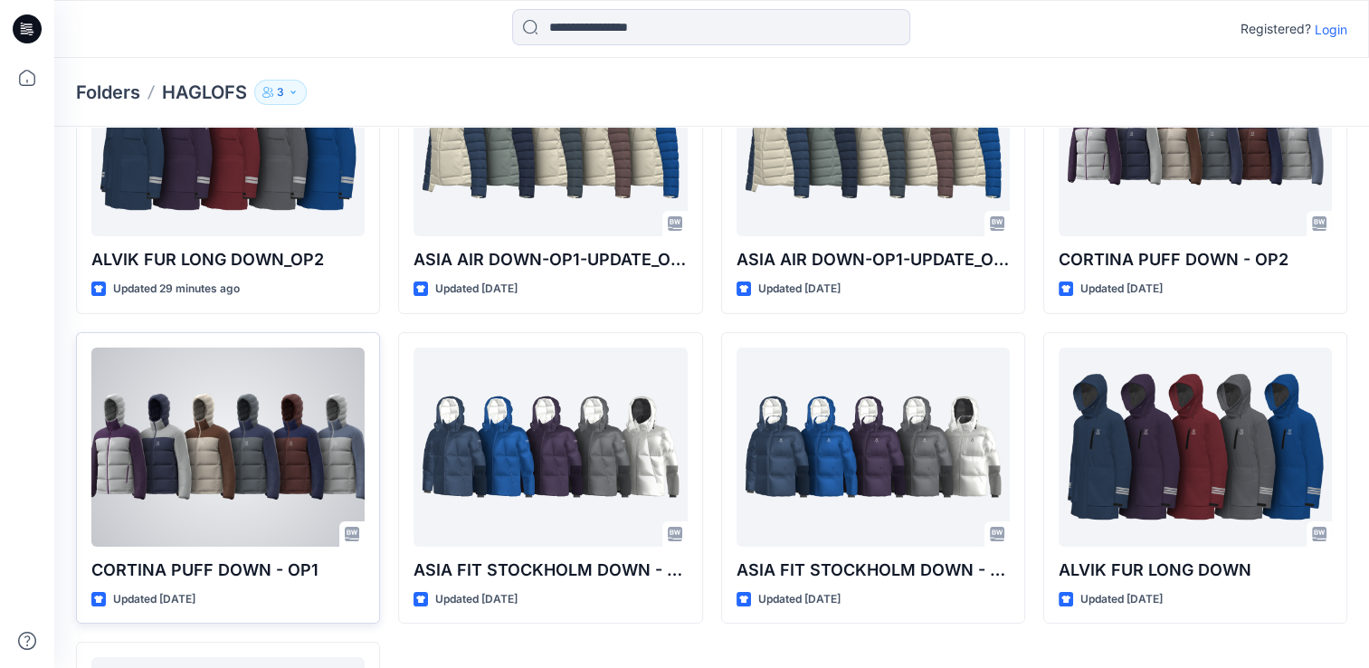 Image resolution: width=1369 pixels, height=668 pixels. Describe the element at coordinates (550, 137) in the screenshot. I see `a: ASIA AIR DOWN-OP1-UPDATE_OP2` at that location.